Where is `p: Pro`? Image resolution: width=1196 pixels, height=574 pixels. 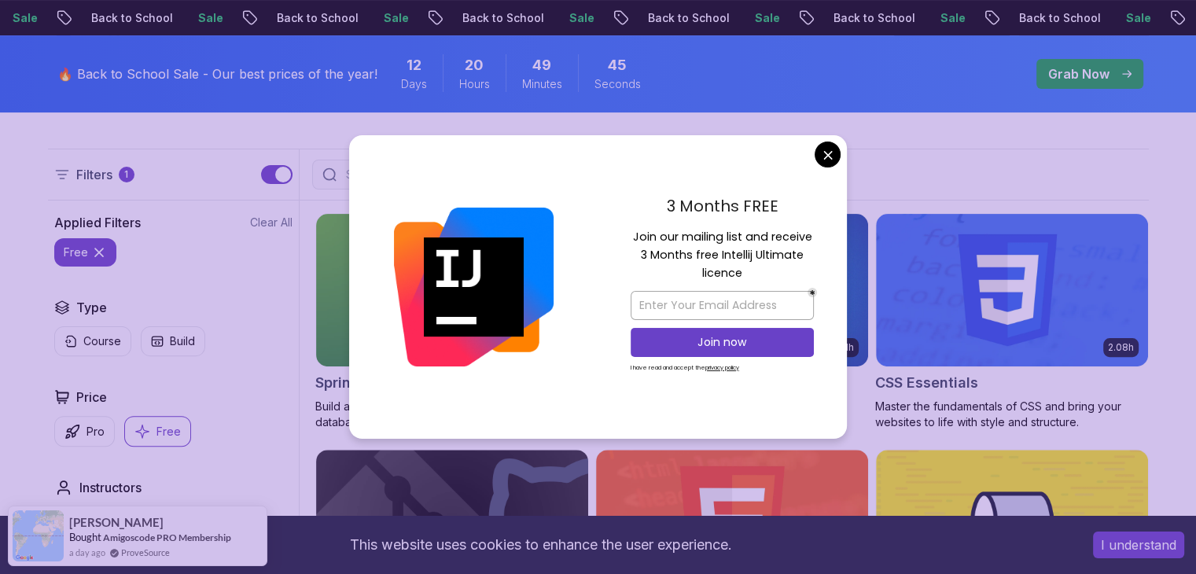
p: Pro is located at coordinates (95, 432).